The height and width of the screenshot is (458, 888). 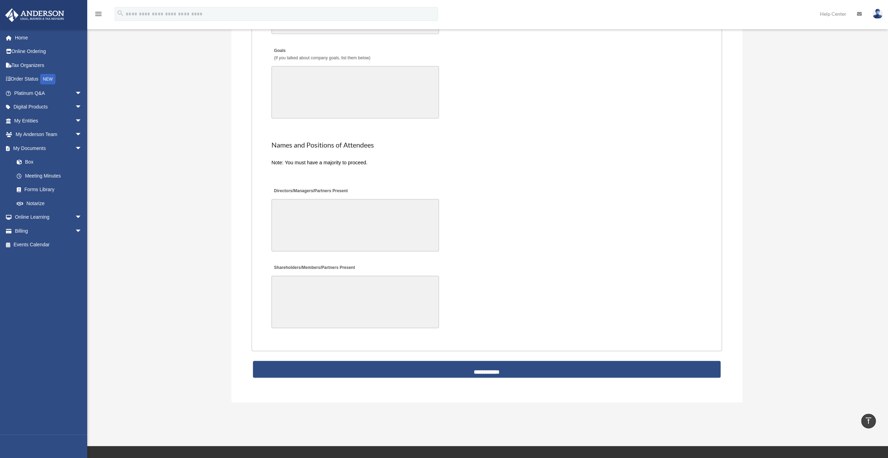 I want to click on span: (If you talked about company goals, list them below), so click(x=322, y=58).